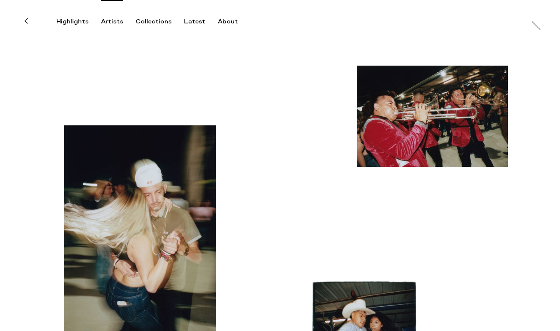 The height and width of the screenshot is (331, 560). Describe the element at coordinates (154, 22) in the screenshot. I see `div: Collections` at that location.